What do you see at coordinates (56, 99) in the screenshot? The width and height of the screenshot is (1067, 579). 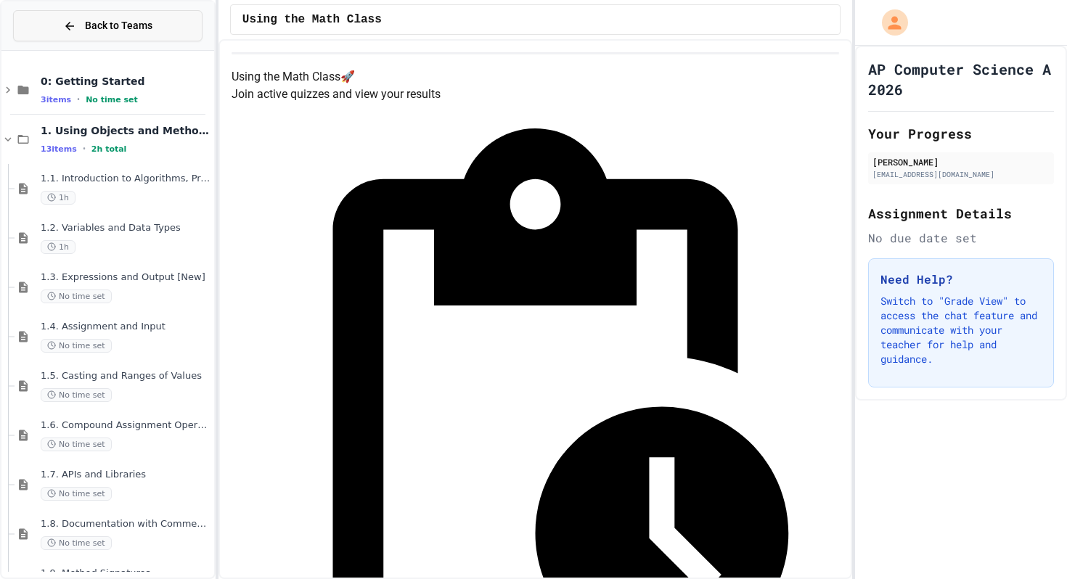 I see `span: 3 items` at bounding box center [56, 99].